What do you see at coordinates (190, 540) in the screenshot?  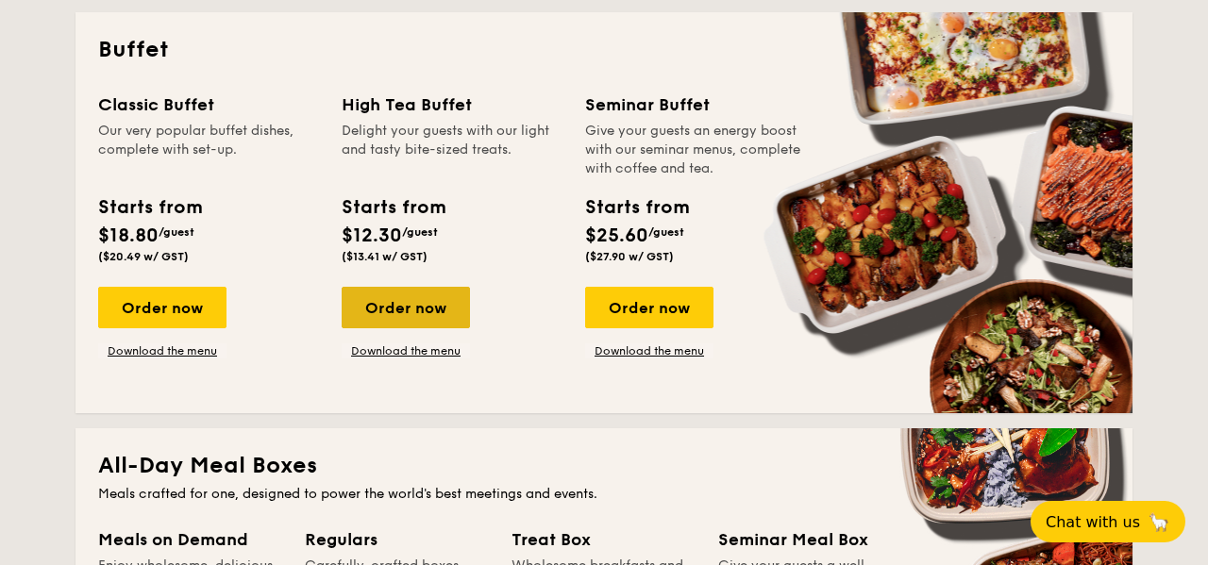 I see `div: Meals on Demand` at bounding box center [190, 540].